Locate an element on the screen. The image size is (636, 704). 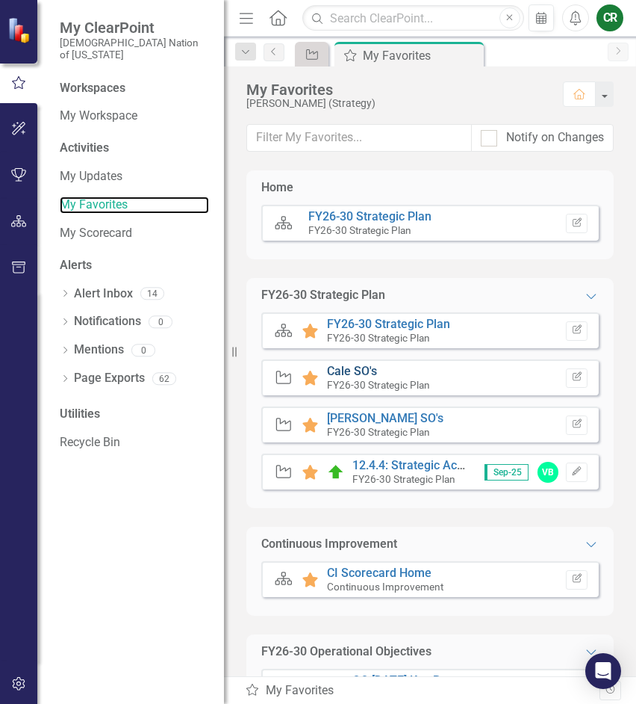
div: 14 is located at coordinates (152, 294).